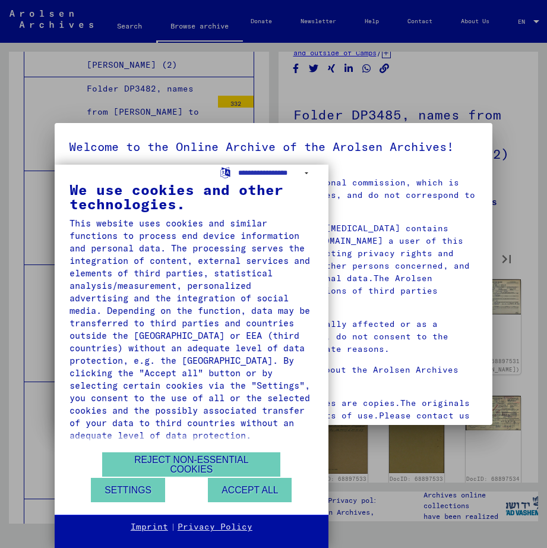  Describe the element at coordinates (191, 197) in the screenshot. I see `div: We use cookies and other technologies.` at that location.